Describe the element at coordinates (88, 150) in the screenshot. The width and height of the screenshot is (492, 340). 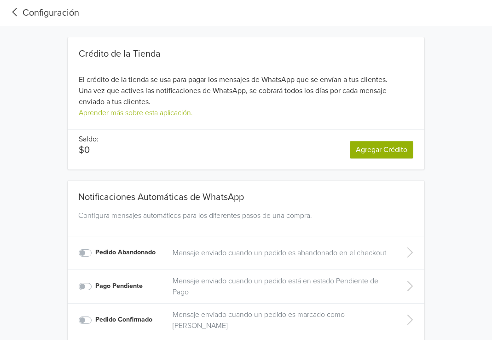
I see `p: $0` at that location.